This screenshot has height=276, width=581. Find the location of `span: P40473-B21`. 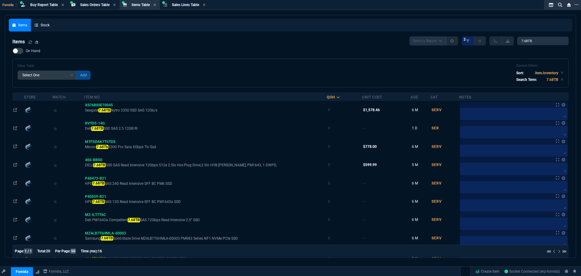

span: P40473-B21 is located at coordinates (96, 178).